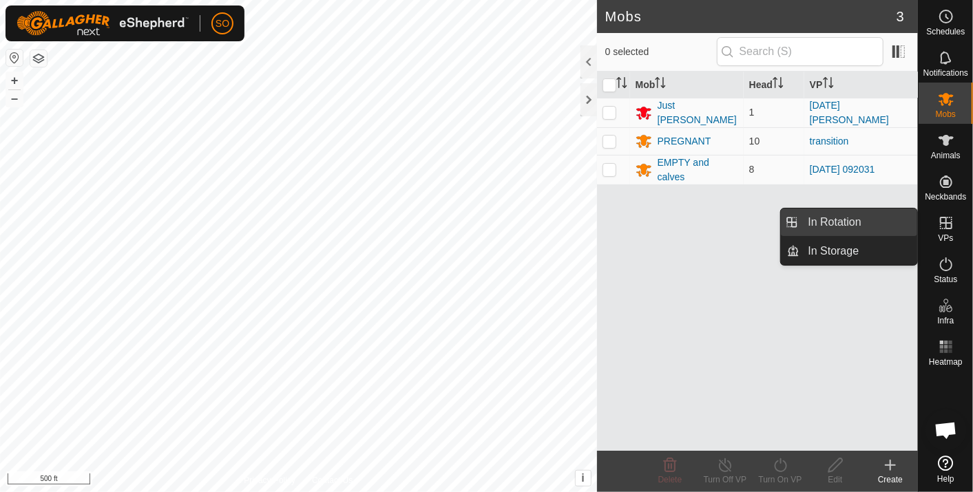 The image size is (973, 492). What do you see at coordinates (945, 469) in the screenshot?
I see `a: Help` at bounding box center [945, 469].